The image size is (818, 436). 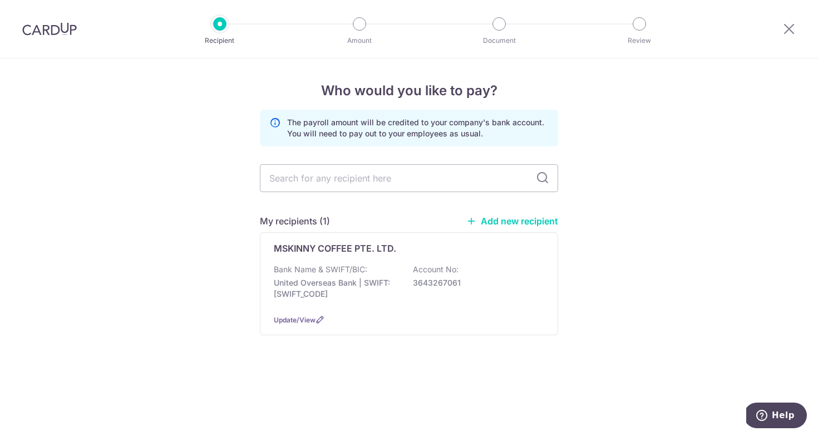 What do you see at coordinates (640, 41) in the screenshot?
I see `p: Review` at bounding box center [640, 41].